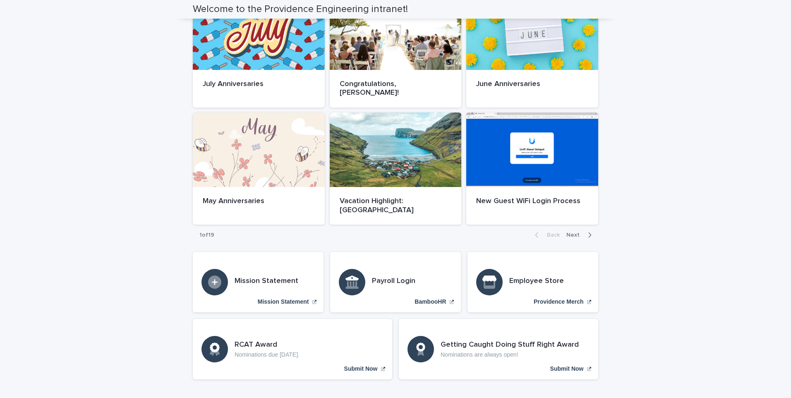  What do you see at coordinates (510, 354) in the screenshot?
I see `p: Nominations are always open!` at bounding box center [510, 354].